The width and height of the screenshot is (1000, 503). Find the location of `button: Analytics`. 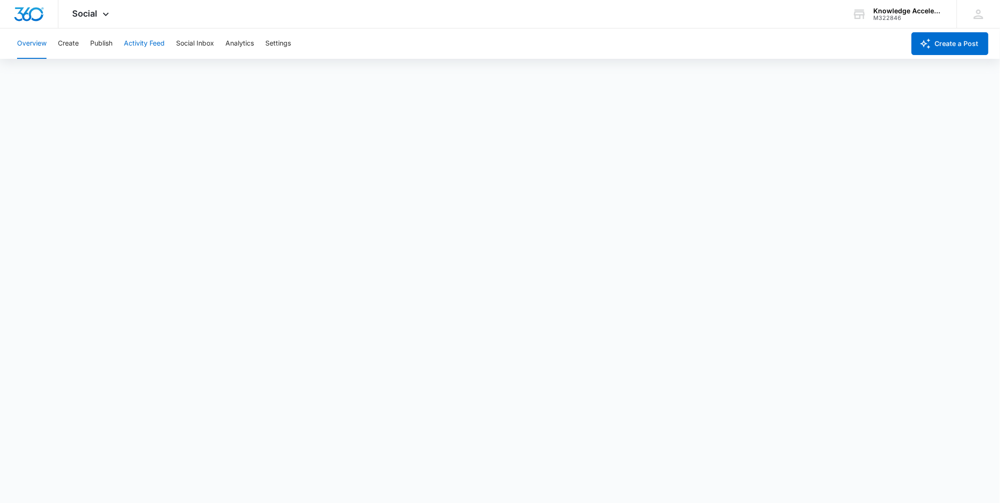

button: Analytics is located at coordinates (240, 44).